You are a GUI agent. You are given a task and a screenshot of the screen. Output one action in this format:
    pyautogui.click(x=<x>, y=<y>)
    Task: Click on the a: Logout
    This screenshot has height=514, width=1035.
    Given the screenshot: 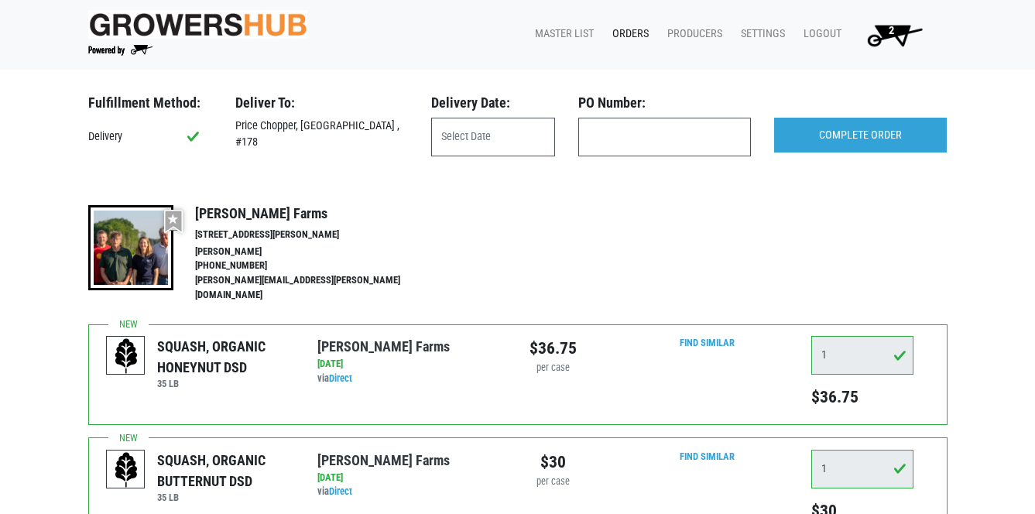 What is the action you would take?
    pyautogui.click(x=819, y=34)
    